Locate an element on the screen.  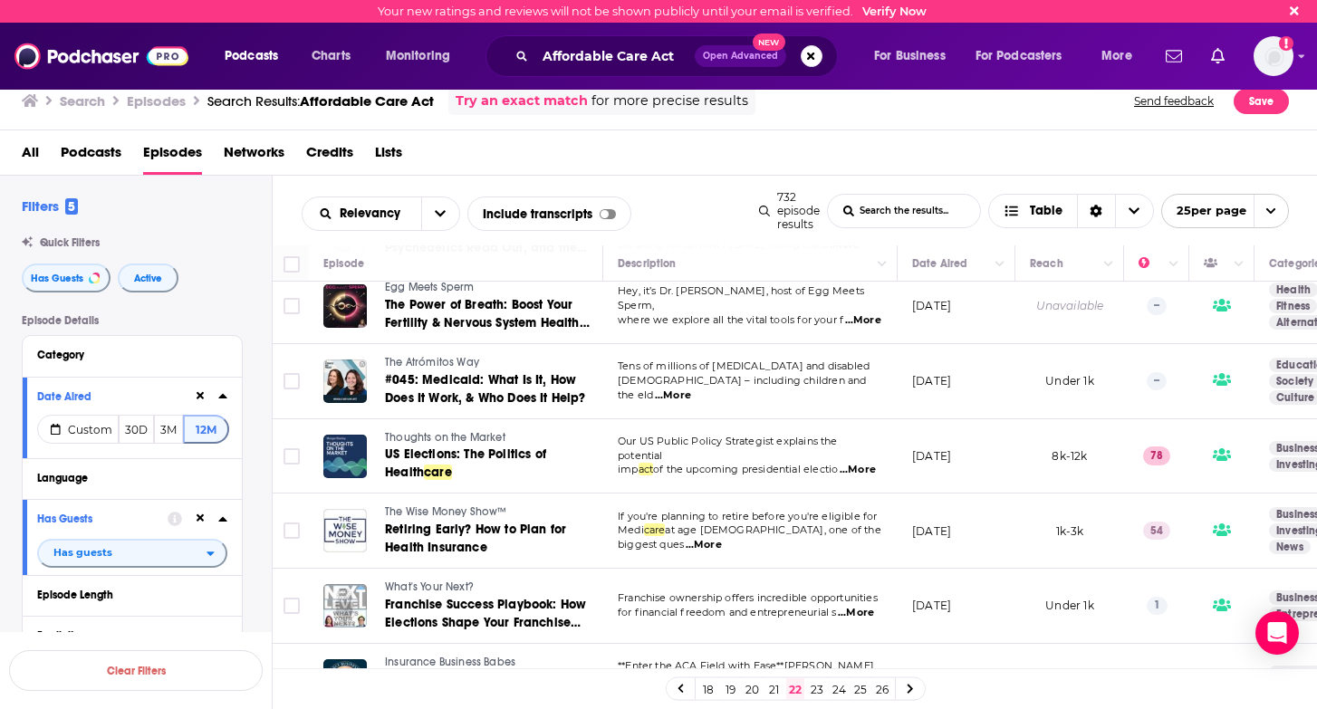
div: Episode Length is located at coordinates (126, 595).